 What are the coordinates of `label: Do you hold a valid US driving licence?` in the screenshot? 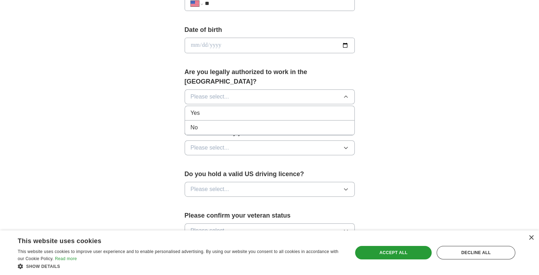 It's located at (270, 174).